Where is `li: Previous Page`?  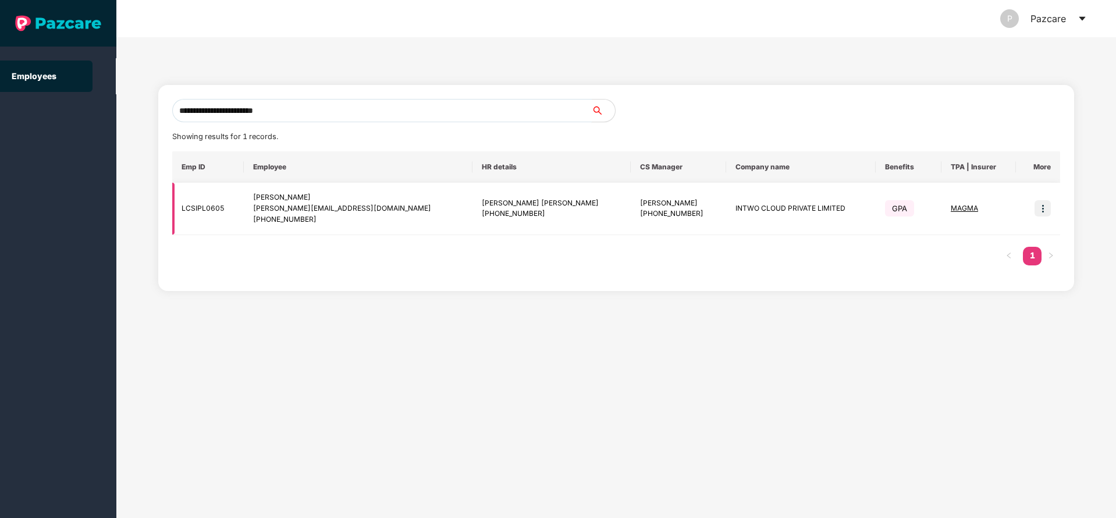
li: Previous Page is located at coordinates (1009, 256).